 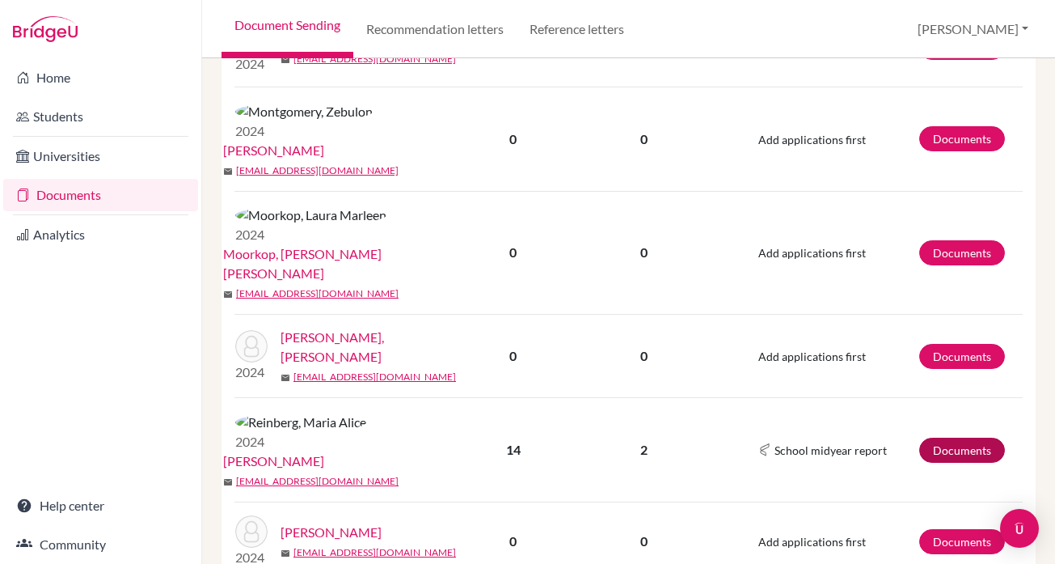 What do you see at coordinates (311, 215) in the screenshot?
I see `img: Moorkop, Laura Marleen` at bounding box center [311, 215].